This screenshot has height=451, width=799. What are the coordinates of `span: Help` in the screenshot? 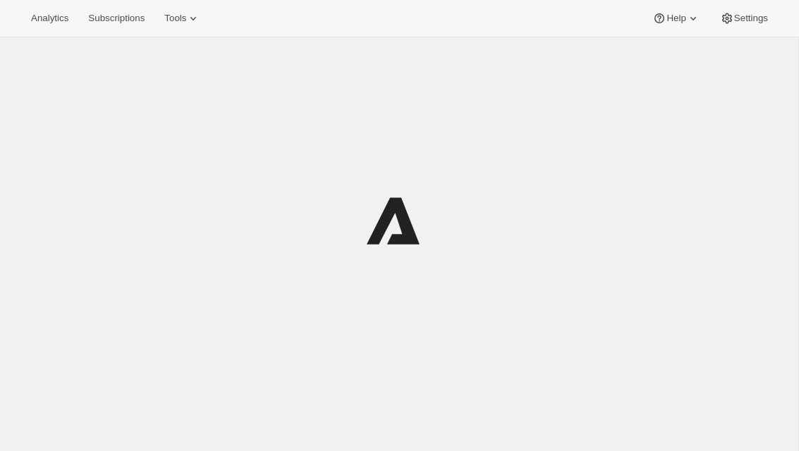 It's located at (675, 18).